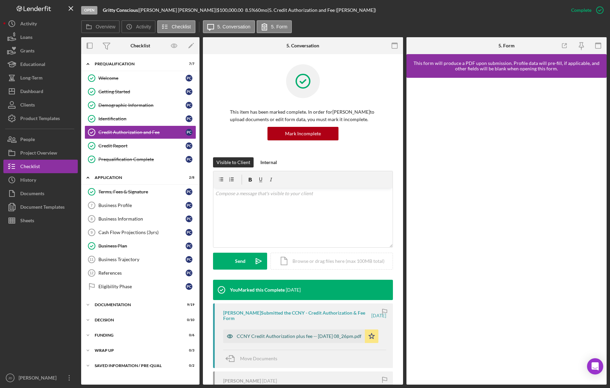 This screenshot has width=610, height=388. I want to click on text: JD, so click(10, 377).